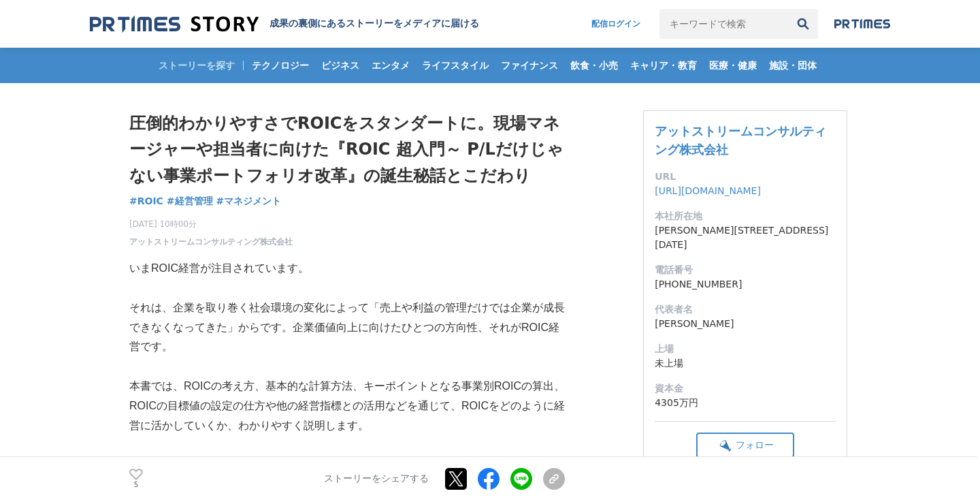 Image resolution: width=980 pixels, height=500 pixels. Describe the element at coordinates (280, 65) in the screenshot. I see `span: テクノロジー` at that location.